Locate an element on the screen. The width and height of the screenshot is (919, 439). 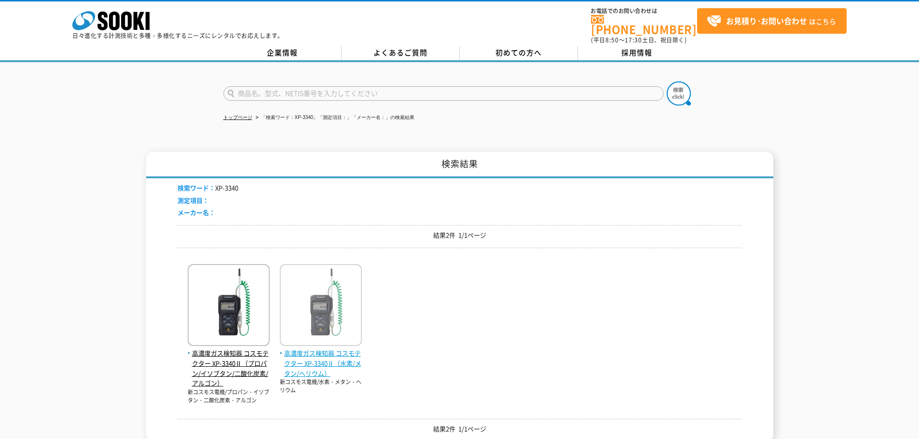
span: (平日 ～ 土日、祝日除く) is located at coordinates (638, 40).